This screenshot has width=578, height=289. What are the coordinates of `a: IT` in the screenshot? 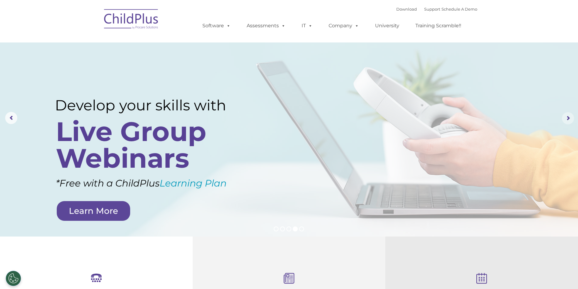 It's located at (307, 26).